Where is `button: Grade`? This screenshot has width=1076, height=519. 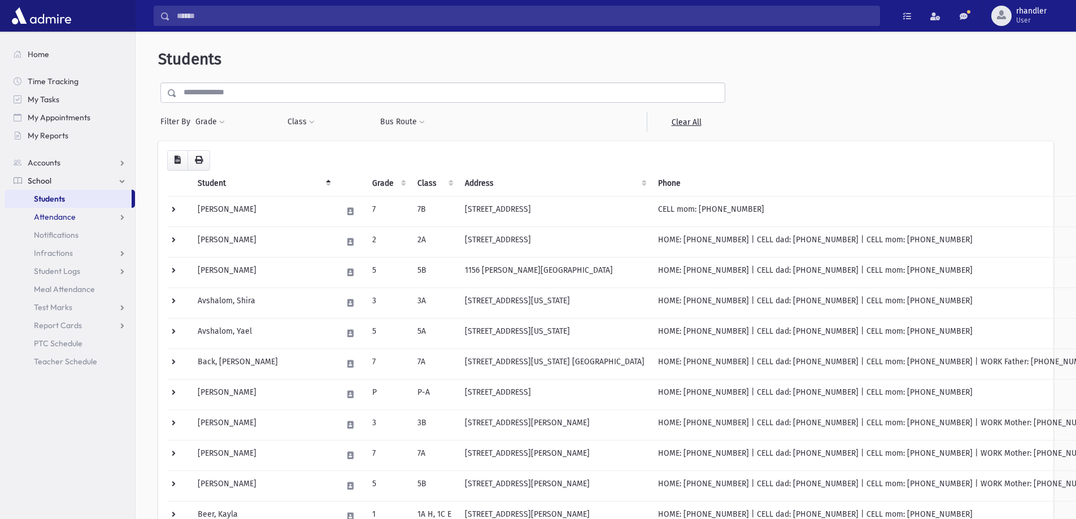 button: Grade is located at coordinates (210, 122).